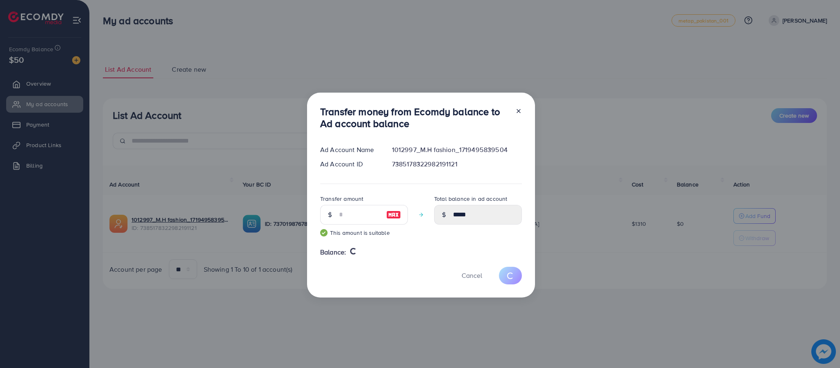 This screenshot has width=840, height=368. What do you see at coordinates (349, 164) in the screenshot?
I see `div: Ad Account ID` at bounding box center [349, 164].